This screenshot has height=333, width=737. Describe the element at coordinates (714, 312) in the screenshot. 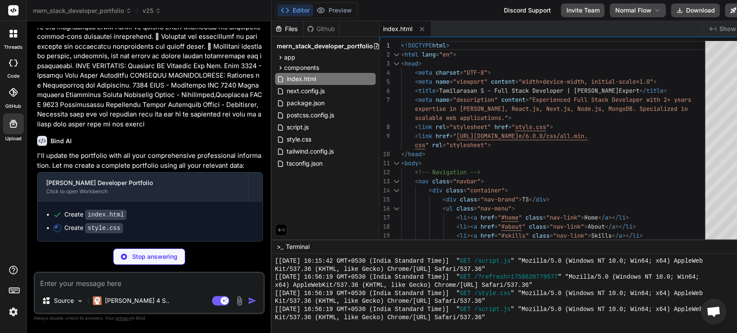

I see `div: Open chat` at that location.